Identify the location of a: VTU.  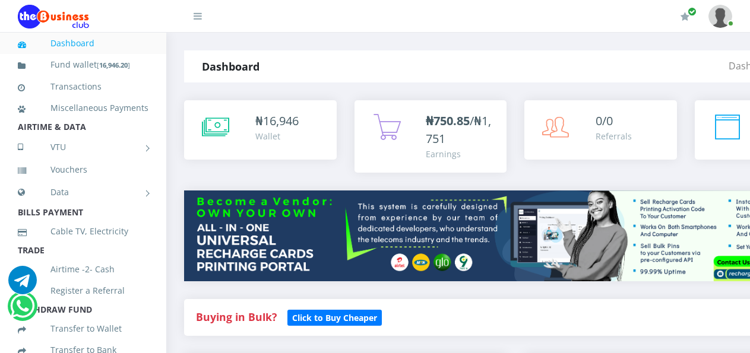
(83, 147).